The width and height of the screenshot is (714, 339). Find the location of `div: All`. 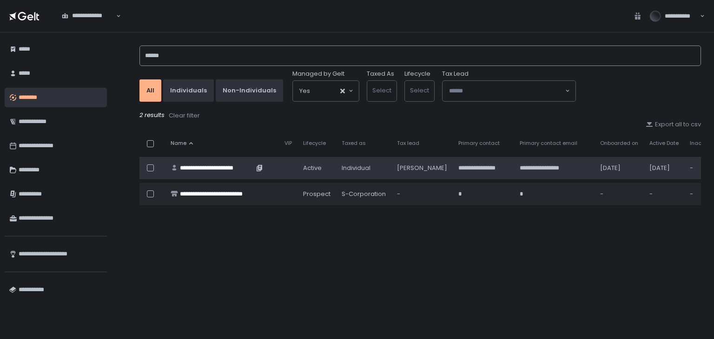

div: All is located at coordinates (150, 91).